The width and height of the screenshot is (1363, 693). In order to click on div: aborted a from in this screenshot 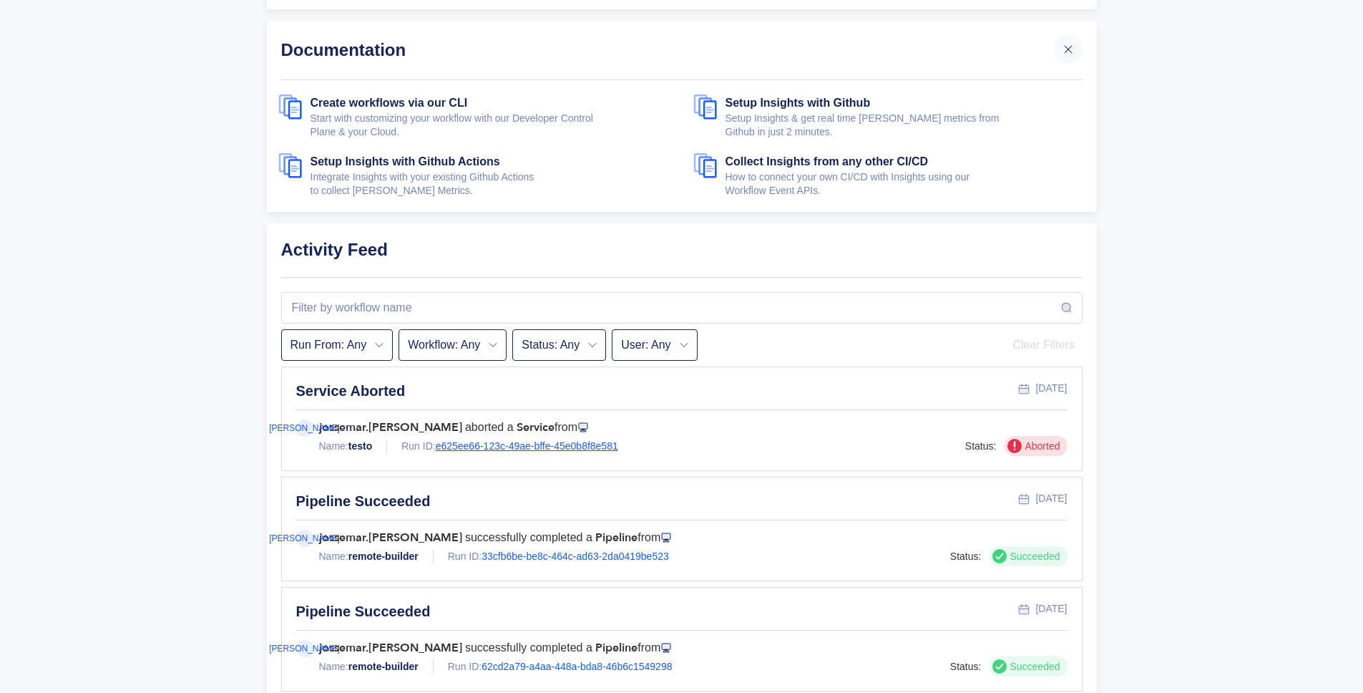, I will do `click(694, 427)`.